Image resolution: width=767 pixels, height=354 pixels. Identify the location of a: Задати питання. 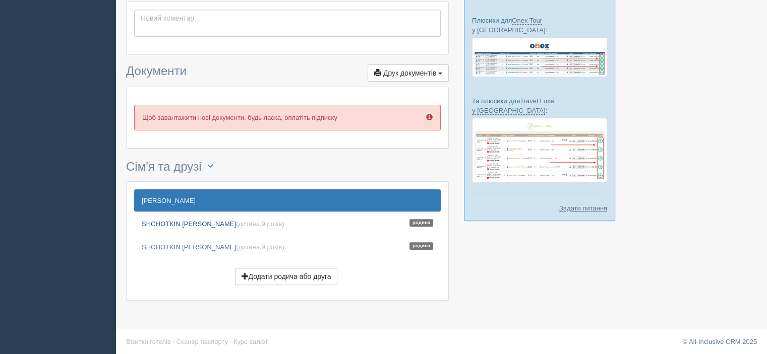
(583, 208).